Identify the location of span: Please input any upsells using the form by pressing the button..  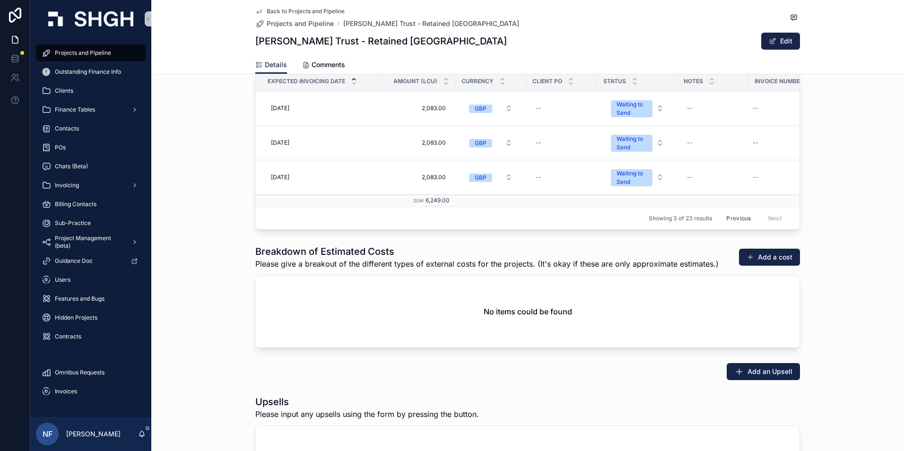
(367, 414).